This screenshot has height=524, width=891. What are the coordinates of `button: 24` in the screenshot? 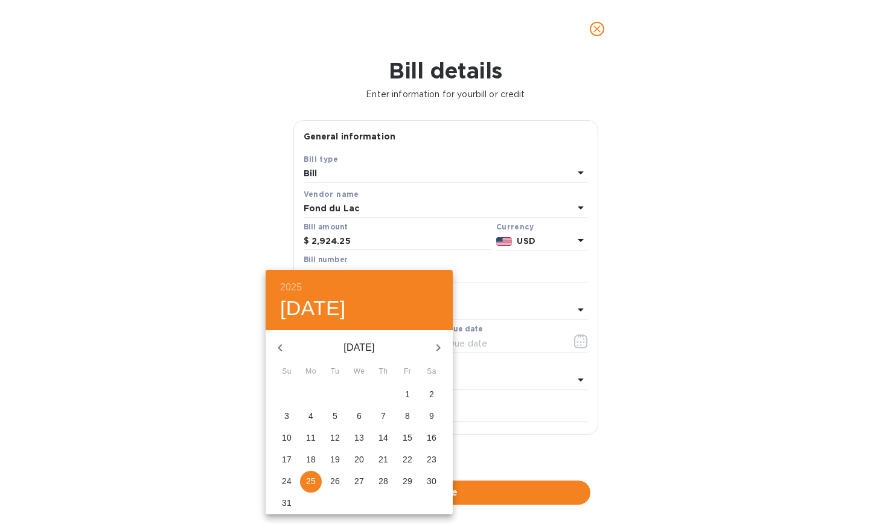 It's located at (287, 482).